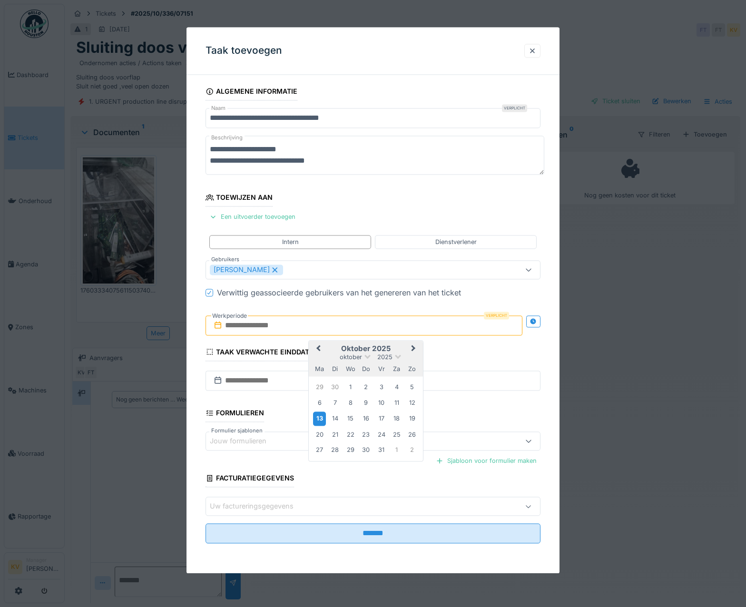 The image size is (746, 607). I want to click on div: Choose zondag 26 oktober 2025, so click(412, 434).